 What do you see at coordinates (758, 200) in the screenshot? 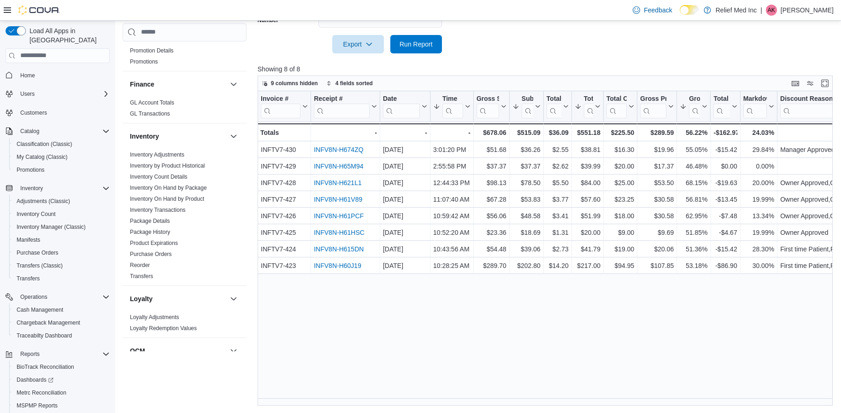
I see `div: 19.99%` at bounding box center [758, 200].